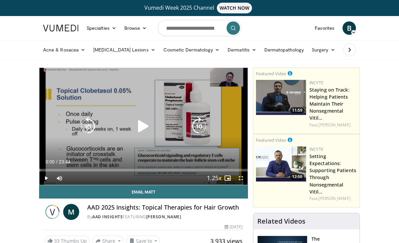 Image resolution: width=399 pixels, height=243 pixels. Describe the element at coordinates (46, 178) in the screenshot. I see `button: Play` at that location.